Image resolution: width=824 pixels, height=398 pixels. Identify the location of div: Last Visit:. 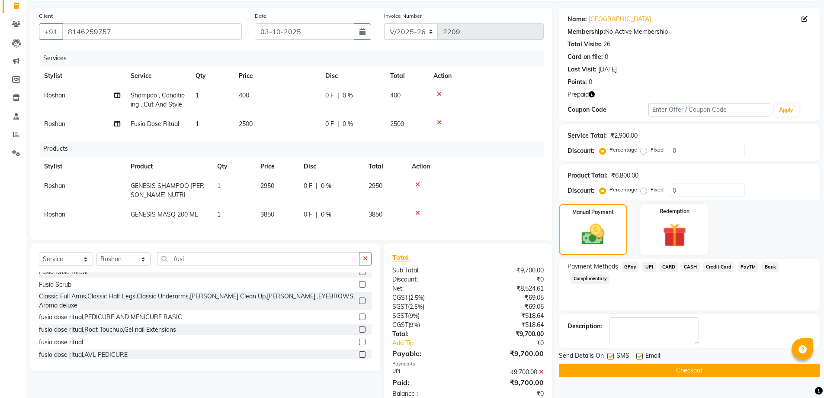
(582, 69).